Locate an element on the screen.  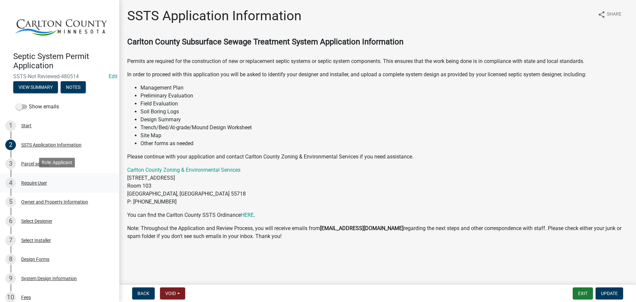
p: Permits are required for the construction of new or replacement septic systems or septic system c... is located at coordinates (378, 57).